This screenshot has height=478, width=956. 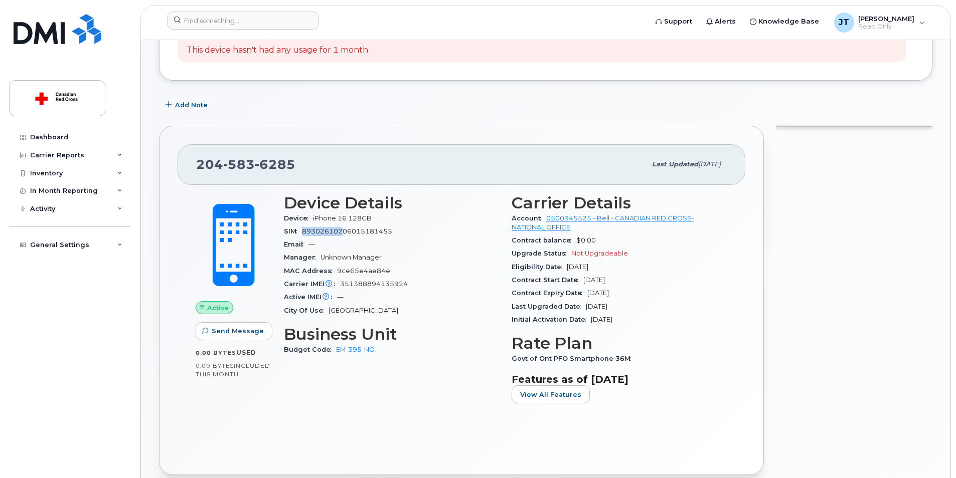 I want to click on span: Last updated, so click(x=675, y=164).